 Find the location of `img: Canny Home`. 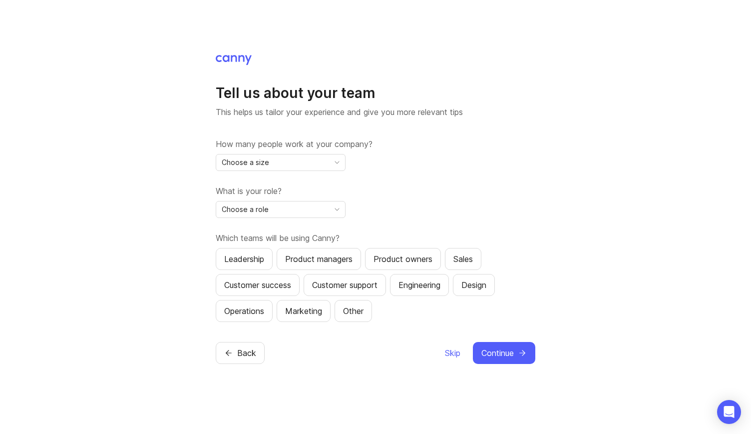

img: Canny Home is located at coordinates (234, 60).